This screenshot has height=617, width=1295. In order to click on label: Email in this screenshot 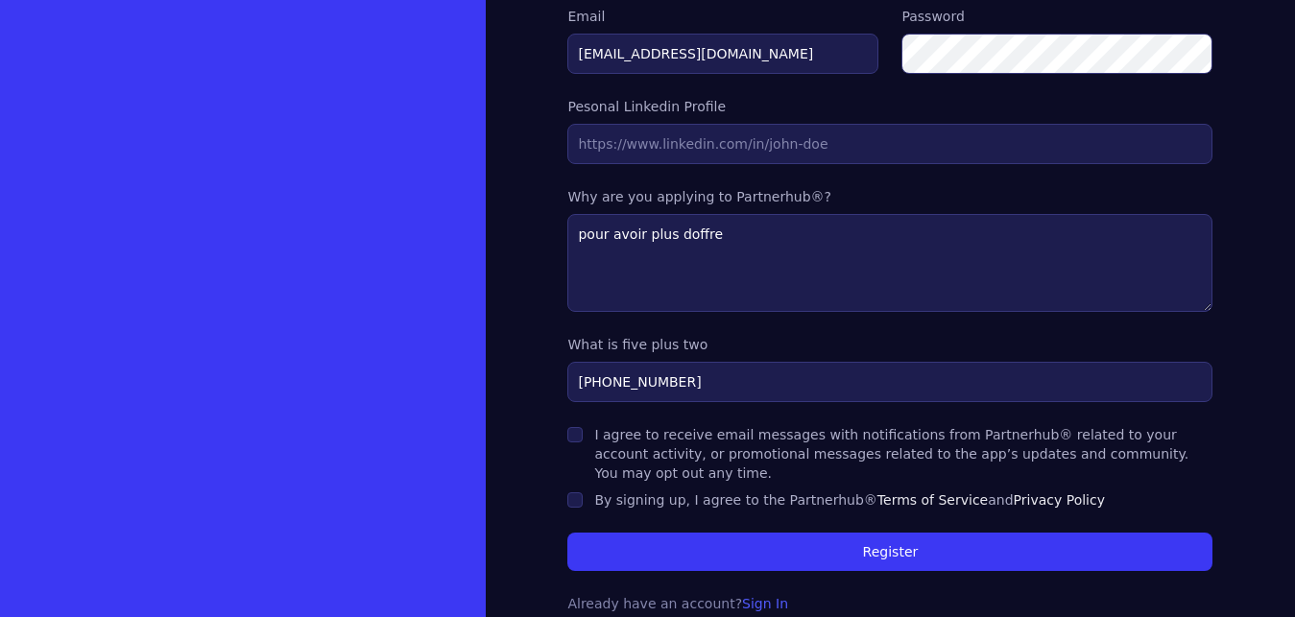, I will do `click(723, 16)`.